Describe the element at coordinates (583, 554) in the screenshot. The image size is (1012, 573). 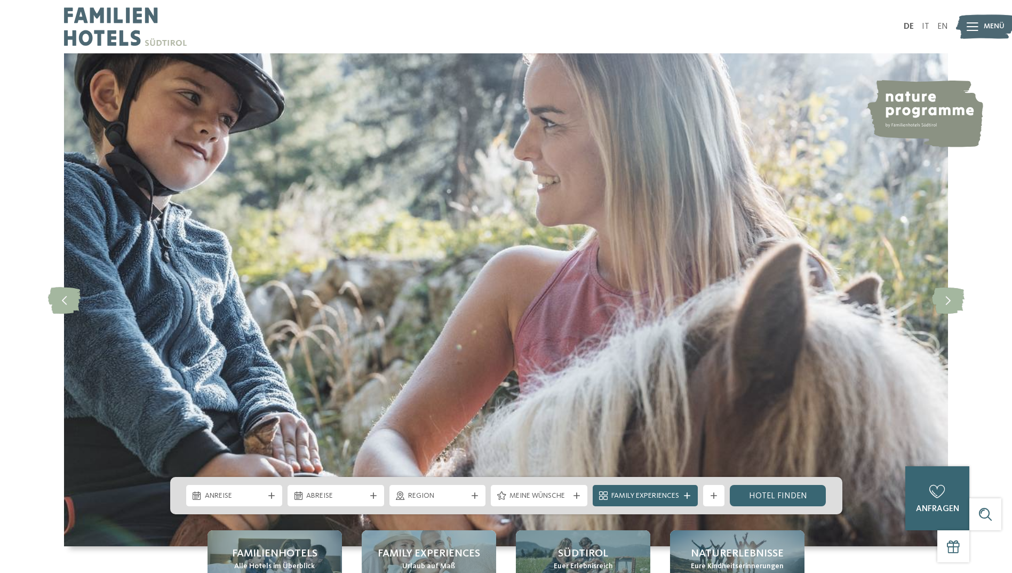
I see `span: Südtirol` at that location.